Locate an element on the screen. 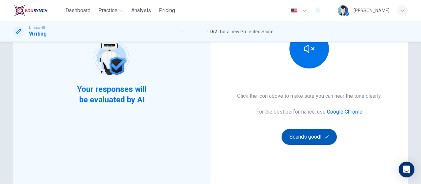  span: for a new Projected Score is located at coordinates (247, 32).